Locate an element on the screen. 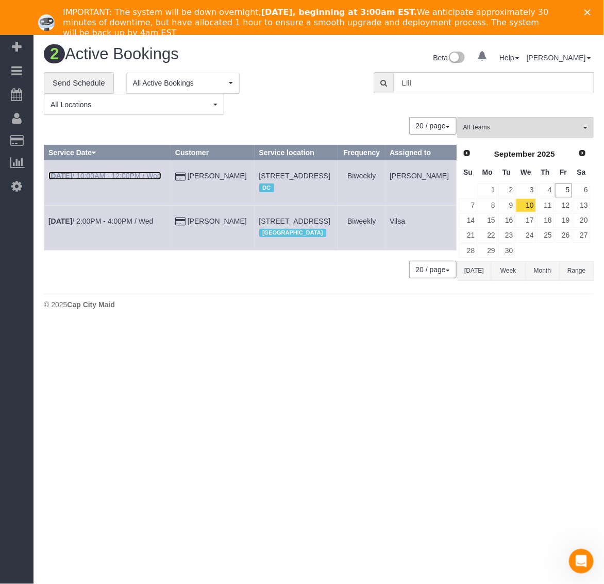 This screenshot has width=604, height=584. th: Frequency is located at coordinates (362, 152).